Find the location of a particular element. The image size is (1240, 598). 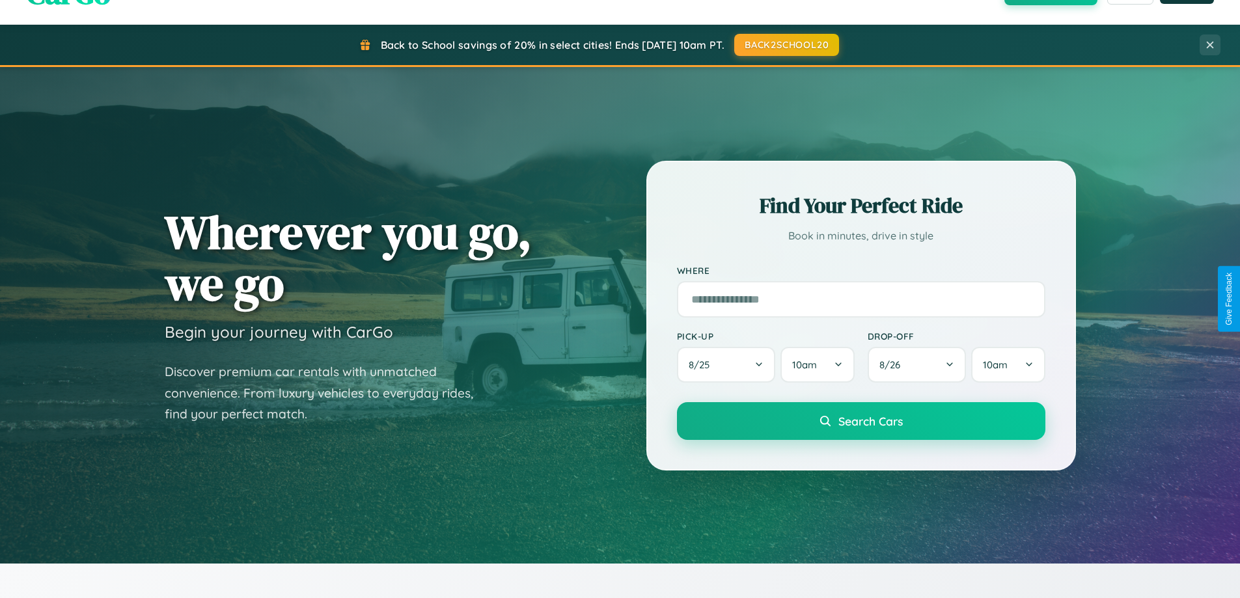

h2: Find Your Perfect Ride is located at coordinates (861, 206).